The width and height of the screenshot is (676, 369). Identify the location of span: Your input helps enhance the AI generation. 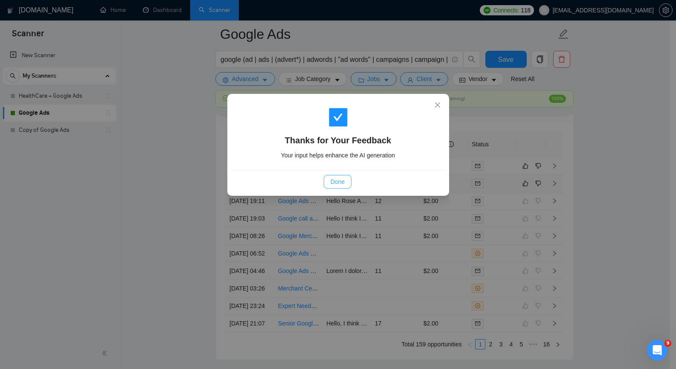
(338, 155).